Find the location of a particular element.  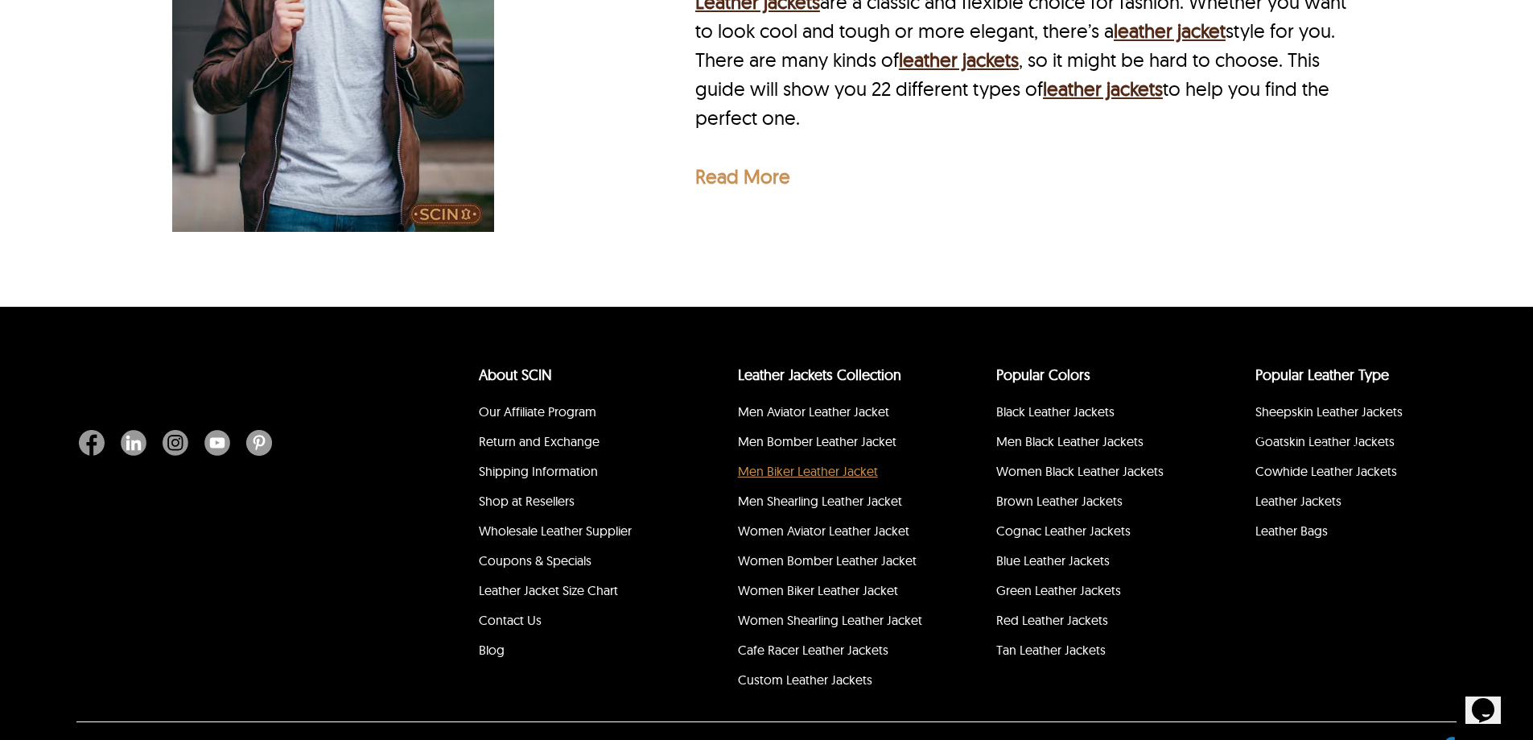

a: Blue Leather Jackets is located at coordinates (1053, 560).